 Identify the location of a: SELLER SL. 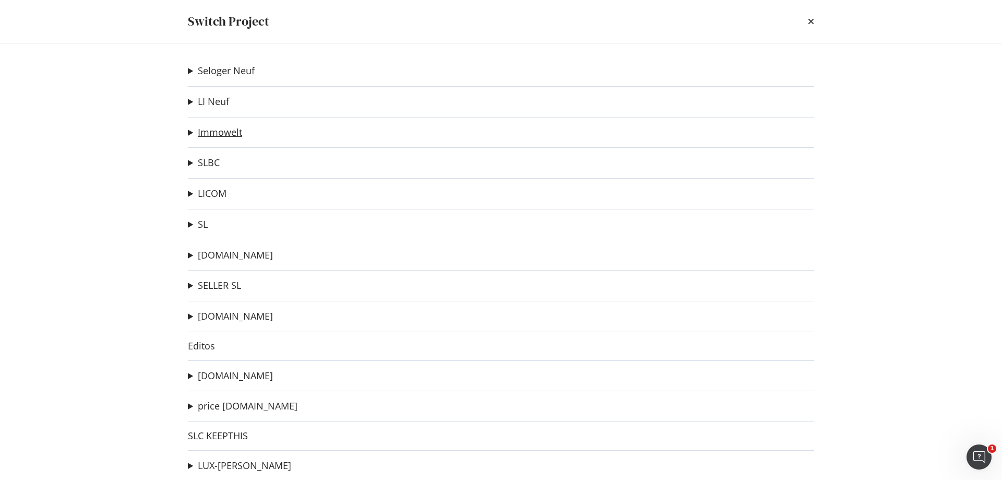
(219, 285).